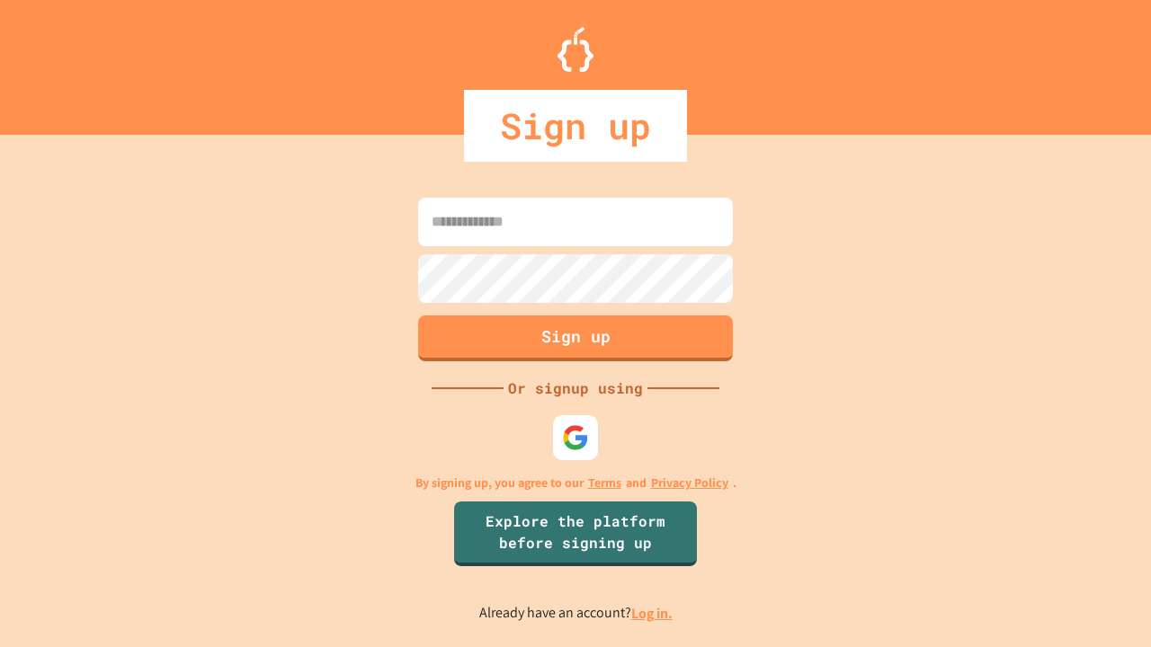 The height and width of the screenshot is (647, 1151). I want to click on a: Terms, so click(604, 483).